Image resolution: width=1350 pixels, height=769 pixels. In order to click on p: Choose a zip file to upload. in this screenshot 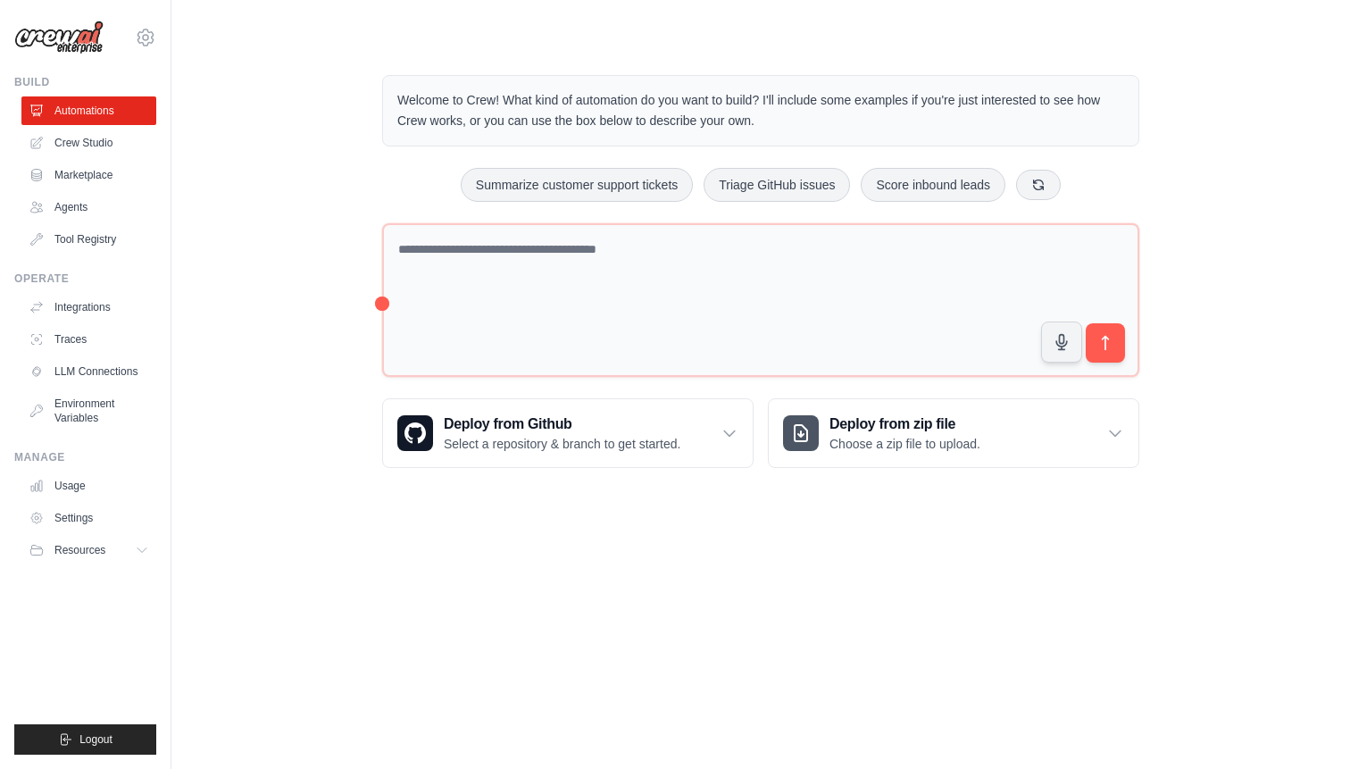, I will do `click(904, 444)`.